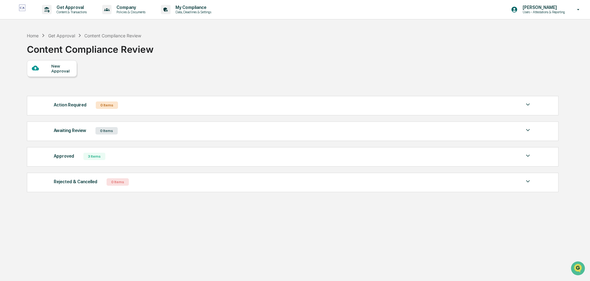 Image resolution: width=590 pixels, height=281 pixels. Describe the element at coordinates (542, 12) in the screenshot. I see `p: Users - Attestations & Reporting` at that location.